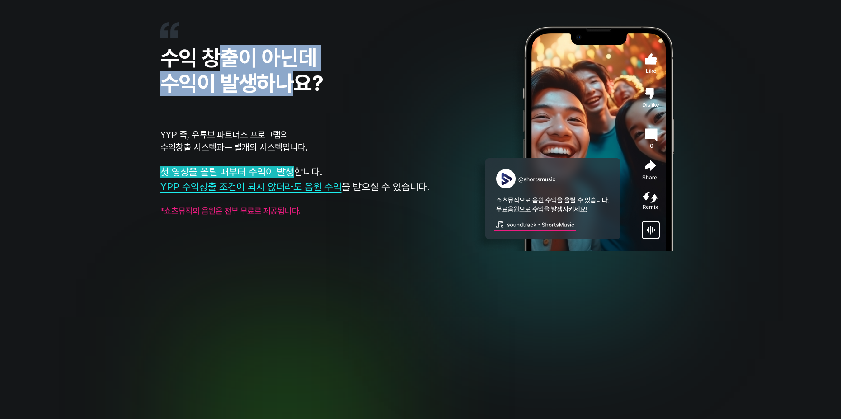 This screenshot has width=841, height=419. Describe the element at coordinates (227, 172) in the screenshot. I see `span: 첫 영상을 올릴 때부터 수익이 발생` at that location.